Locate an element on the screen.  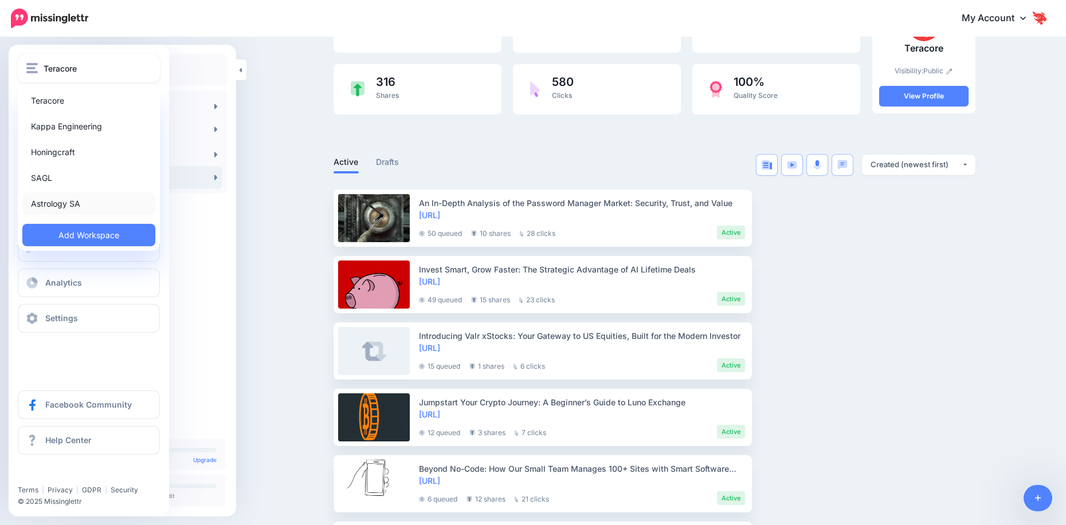
a: Help Center is located at coordinates (89, 441).